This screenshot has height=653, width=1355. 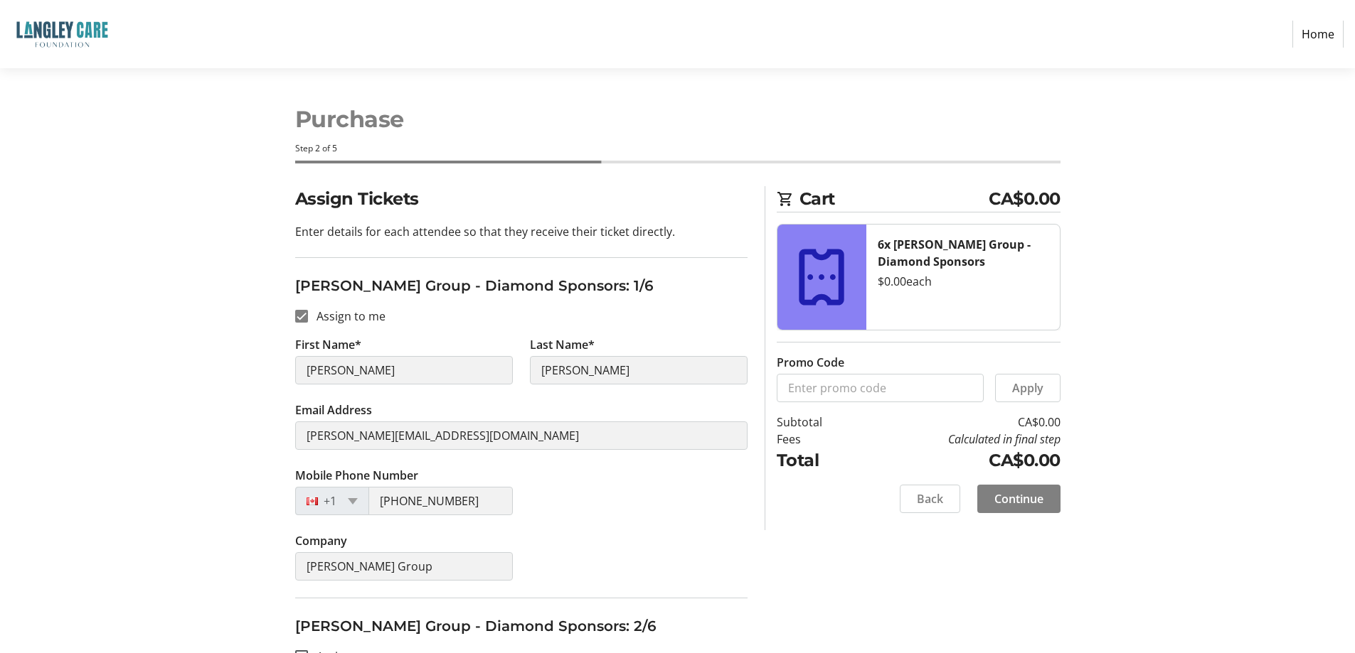 I want to click on label: Assign to me, so click(x=346, y=316).